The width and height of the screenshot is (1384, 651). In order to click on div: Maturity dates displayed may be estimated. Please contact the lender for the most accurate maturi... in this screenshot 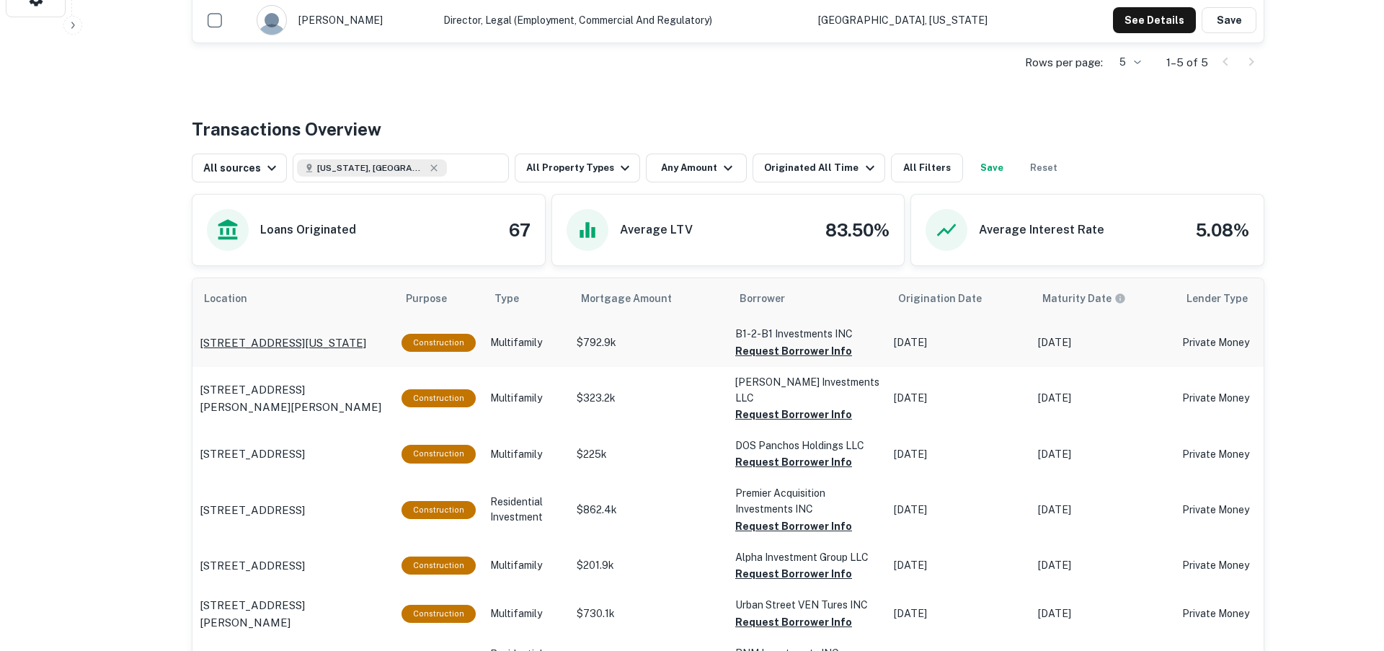, I will do `click(1084, 298)`.